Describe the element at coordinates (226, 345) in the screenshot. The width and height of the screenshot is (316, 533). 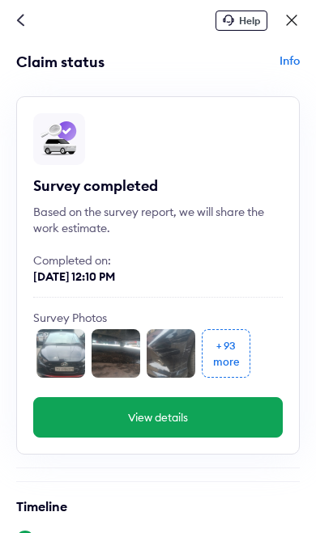
I see `div: + 93` at that location.